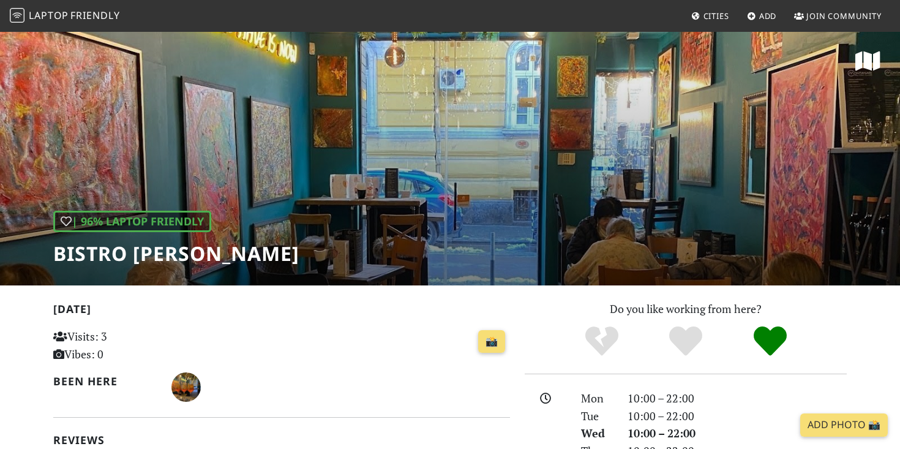 The image size is (900, 449). What do you see at coordinates (770, 341) in the screenshot?
I see `div: Definitely!` at bounding box center [770, 341].